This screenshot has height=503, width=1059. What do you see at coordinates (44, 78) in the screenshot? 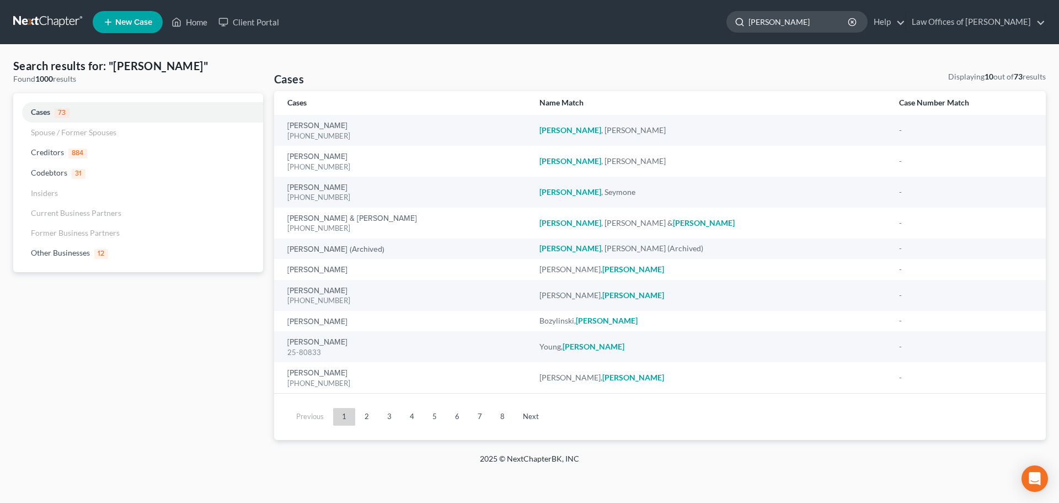
I see `strong: 1000` at bounding box center [44, 78].